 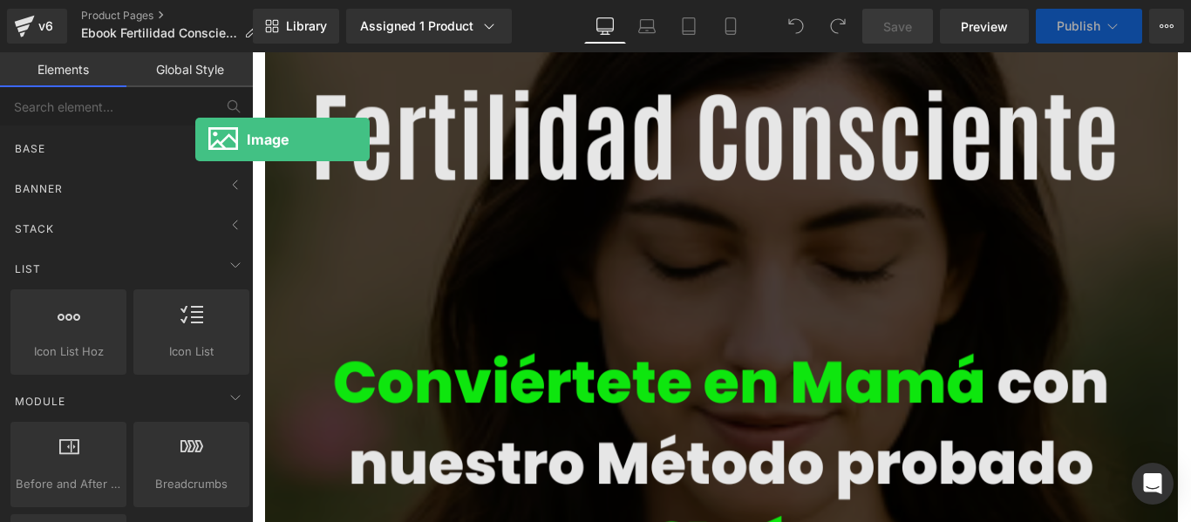 I want to click on a: New Library, so click(x=295, y=26).